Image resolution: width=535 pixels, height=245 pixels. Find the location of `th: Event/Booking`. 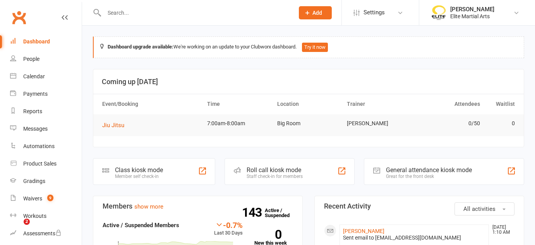

th: Event/Booking is located at coordinates (151, 104).